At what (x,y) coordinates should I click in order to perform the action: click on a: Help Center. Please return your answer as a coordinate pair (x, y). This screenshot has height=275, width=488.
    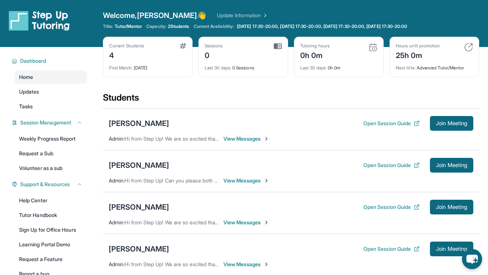
    Looking at the image, I should click on (51, 200).